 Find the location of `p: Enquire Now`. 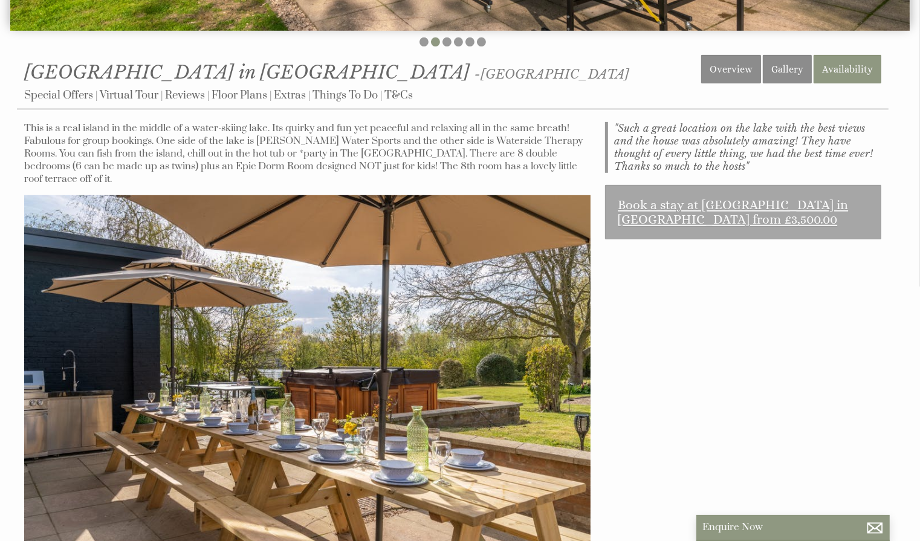

p: Enquire Now is located at coordinates (793, 527).